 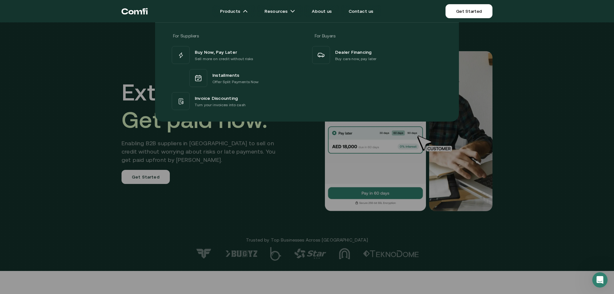 I want to click on a: About us, so click(x=322, y=11).